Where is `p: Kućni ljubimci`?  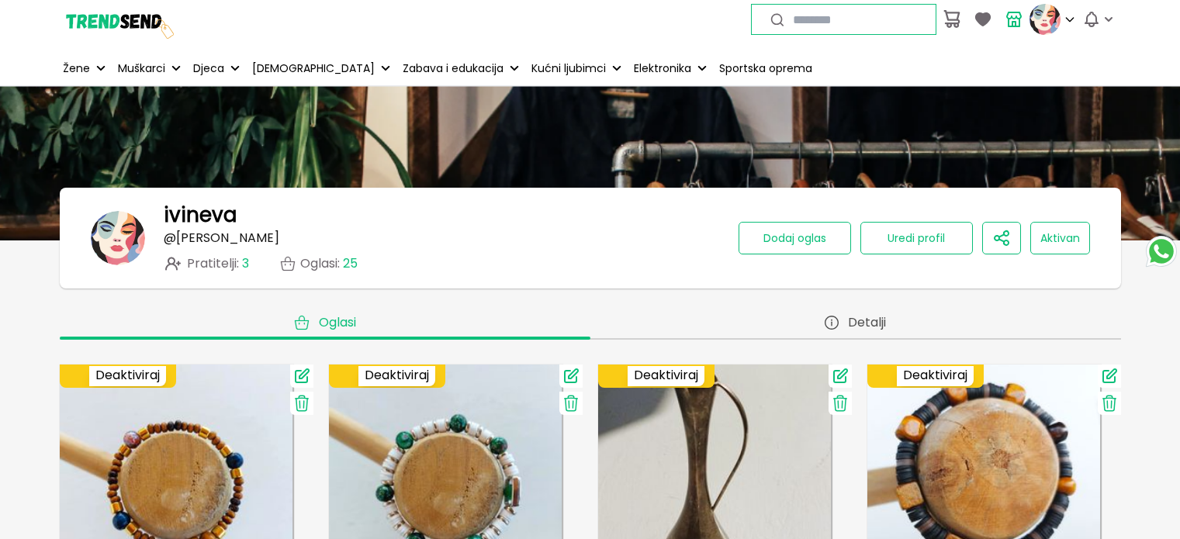
p: Kućni ljubimci is located at coordinates (568, 68).